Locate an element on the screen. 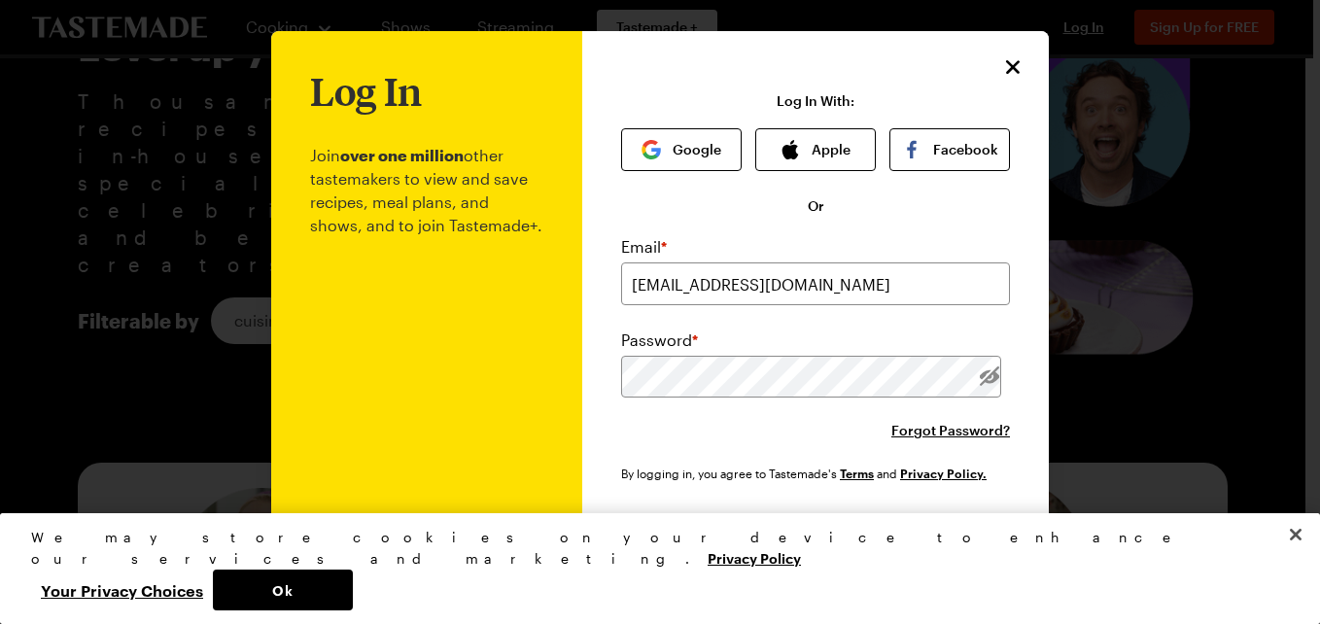 This screenshot has width=1320, height=624. p: Log In With: is located at coordinates (816, 101).